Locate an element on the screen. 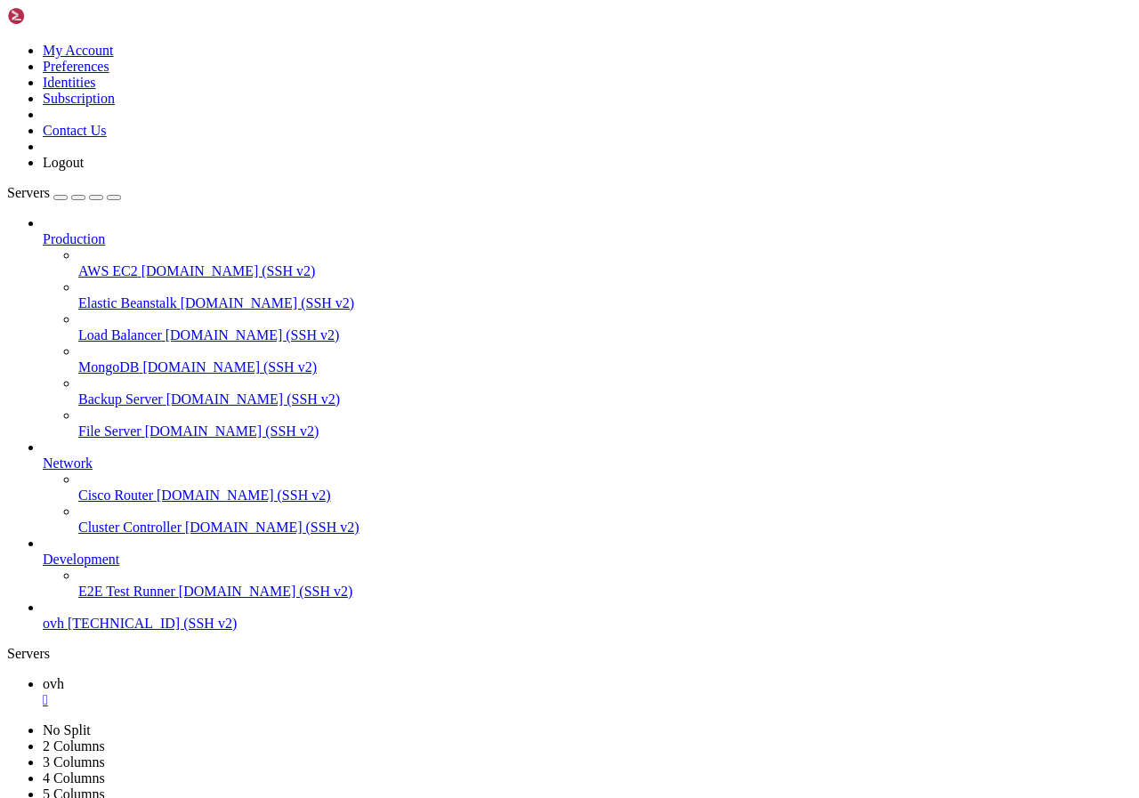 The image size is (1139, 798). div: Servers is located at coordinates (569, 654).